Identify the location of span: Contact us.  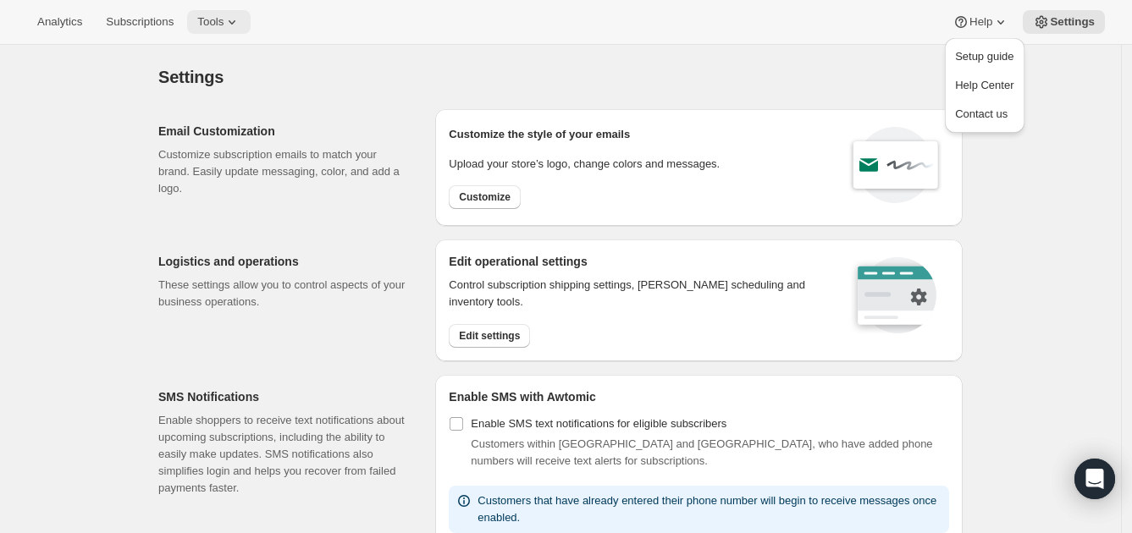
(981, 113).